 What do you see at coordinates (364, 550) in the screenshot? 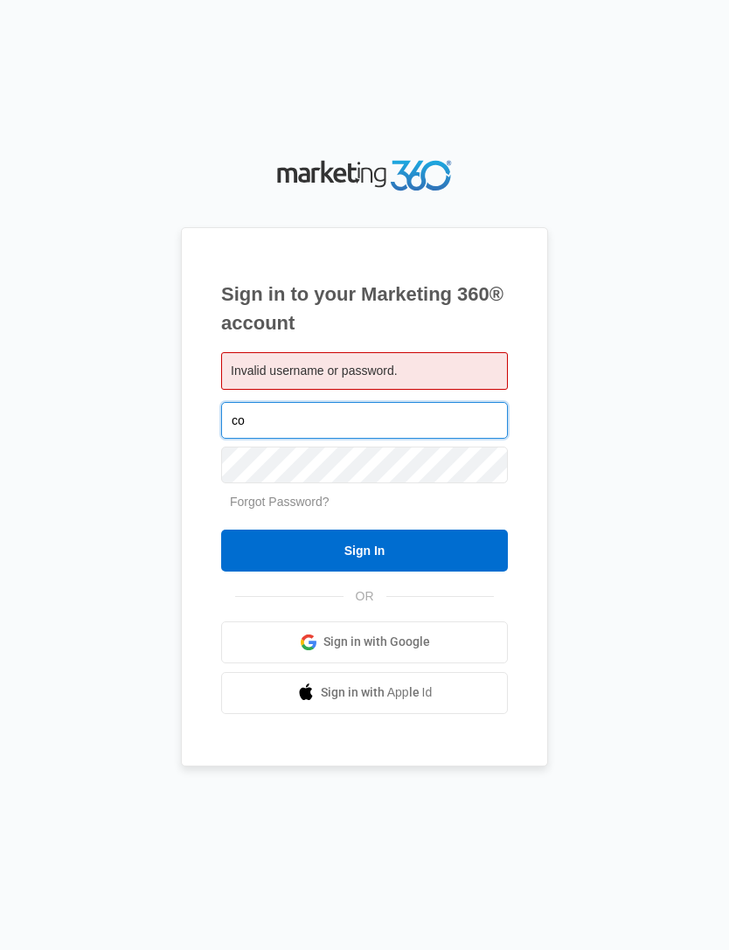
I see `input: Sign In` at bounding box center [364, 550].